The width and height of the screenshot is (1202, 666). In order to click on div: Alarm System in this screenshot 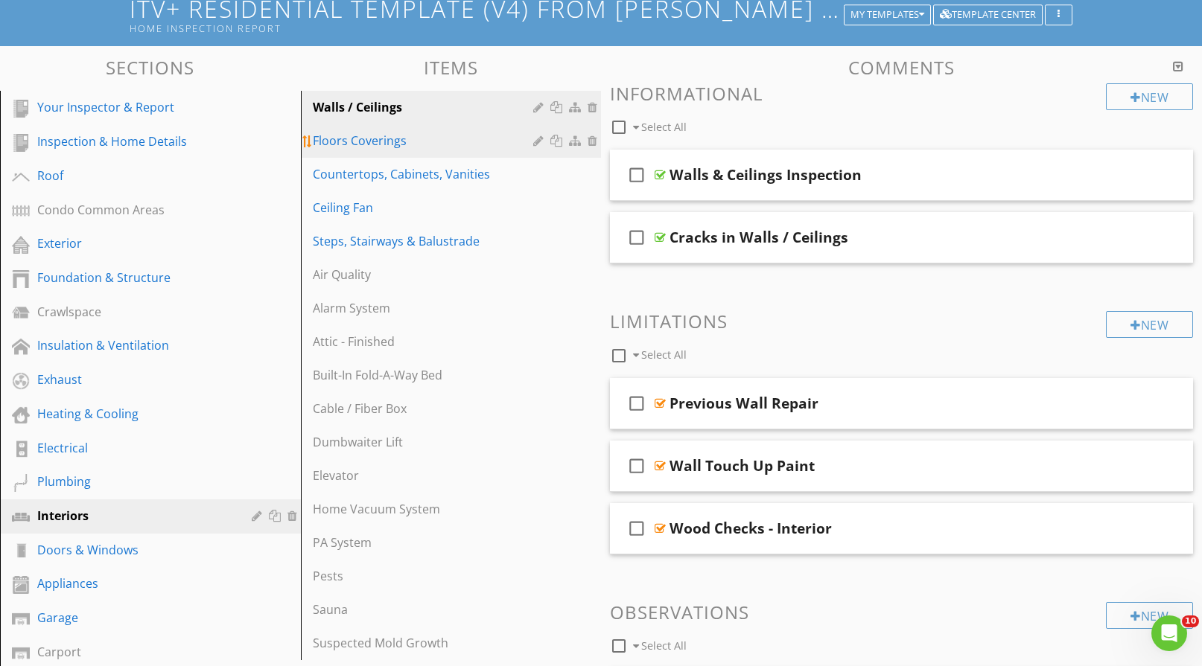, I will do `click(425, 308)`.